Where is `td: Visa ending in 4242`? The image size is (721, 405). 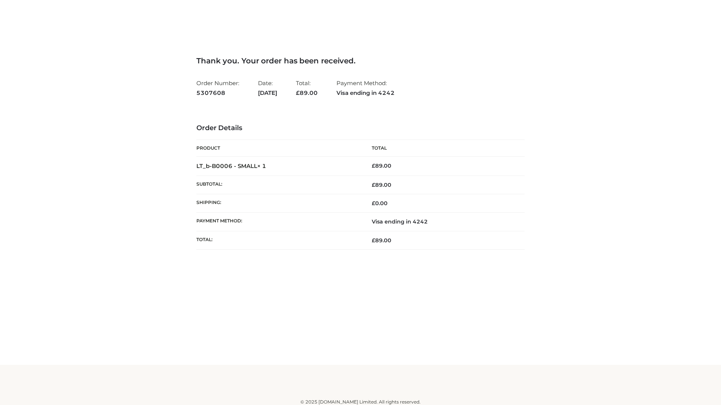 td: Visa ending in 4242 is located at coordinates (442, 222).